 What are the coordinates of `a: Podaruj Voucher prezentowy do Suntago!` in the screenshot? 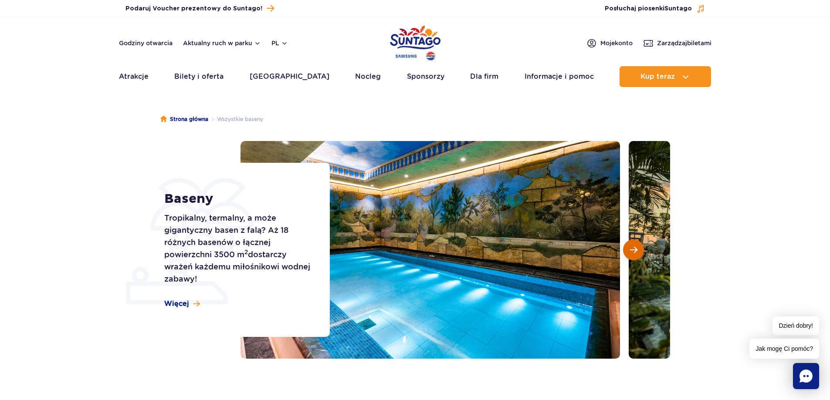 It's located at (200, 8).